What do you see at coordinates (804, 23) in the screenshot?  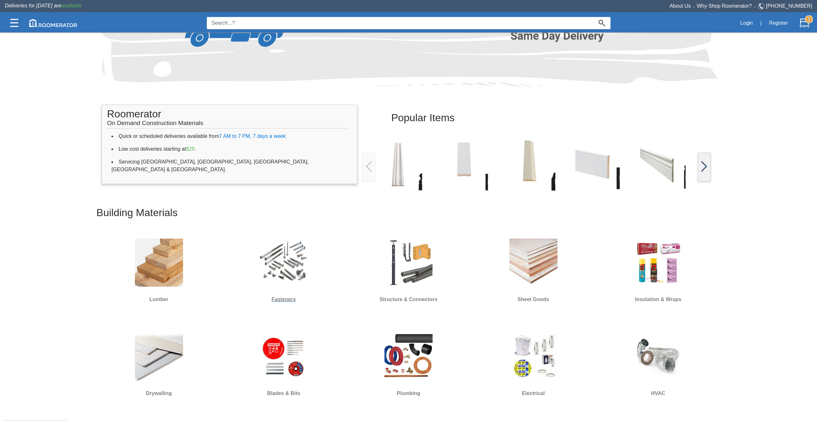 I see `img: Cart.svg` at bounding box center [804, 23].